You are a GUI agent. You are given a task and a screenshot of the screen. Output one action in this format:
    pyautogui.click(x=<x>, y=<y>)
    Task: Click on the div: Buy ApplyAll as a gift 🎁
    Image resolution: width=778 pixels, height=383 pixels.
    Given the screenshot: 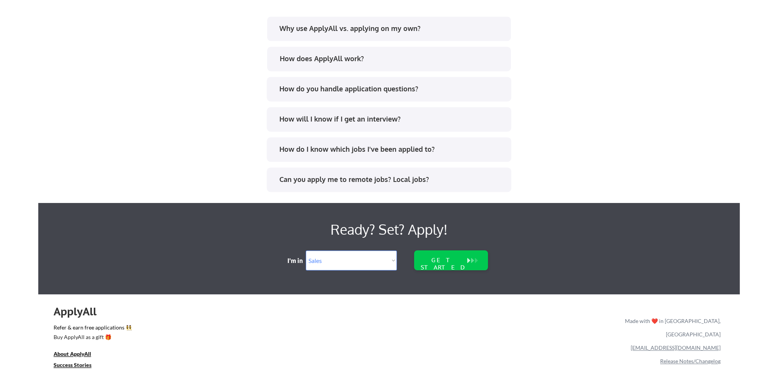 What is the action you would take?
    pyautogui.click(x=92, y=338)
    